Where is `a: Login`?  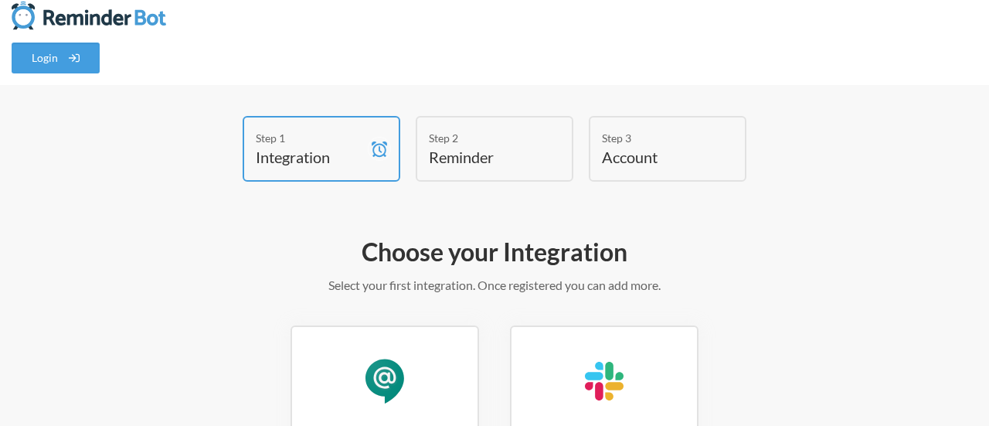
a: Login is located at coordinates (56, 58).